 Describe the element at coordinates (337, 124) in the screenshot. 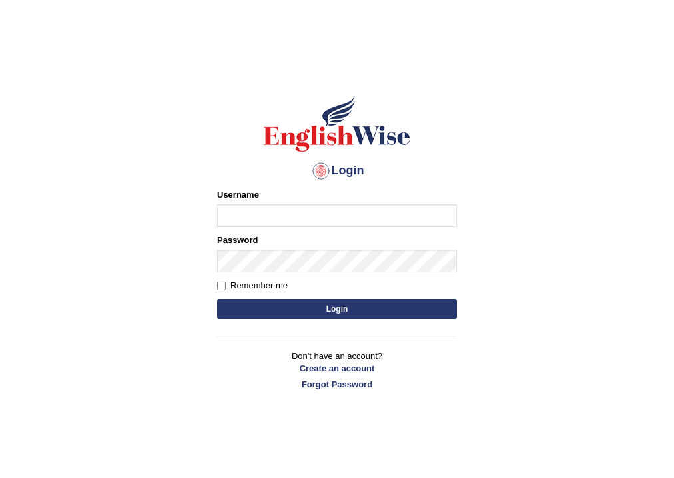

I see `img: Logo of English Wise sign in for intelligent practice with AI` at that location.